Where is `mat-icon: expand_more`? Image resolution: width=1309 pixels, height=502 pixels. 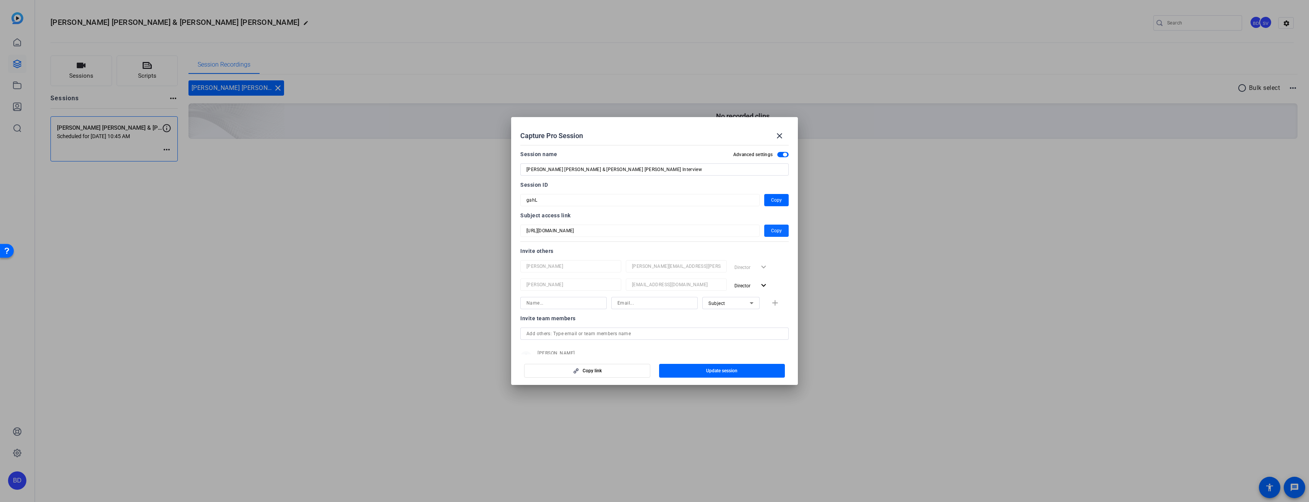 mat-icon: expand_more is located at coordinates (764, 285).